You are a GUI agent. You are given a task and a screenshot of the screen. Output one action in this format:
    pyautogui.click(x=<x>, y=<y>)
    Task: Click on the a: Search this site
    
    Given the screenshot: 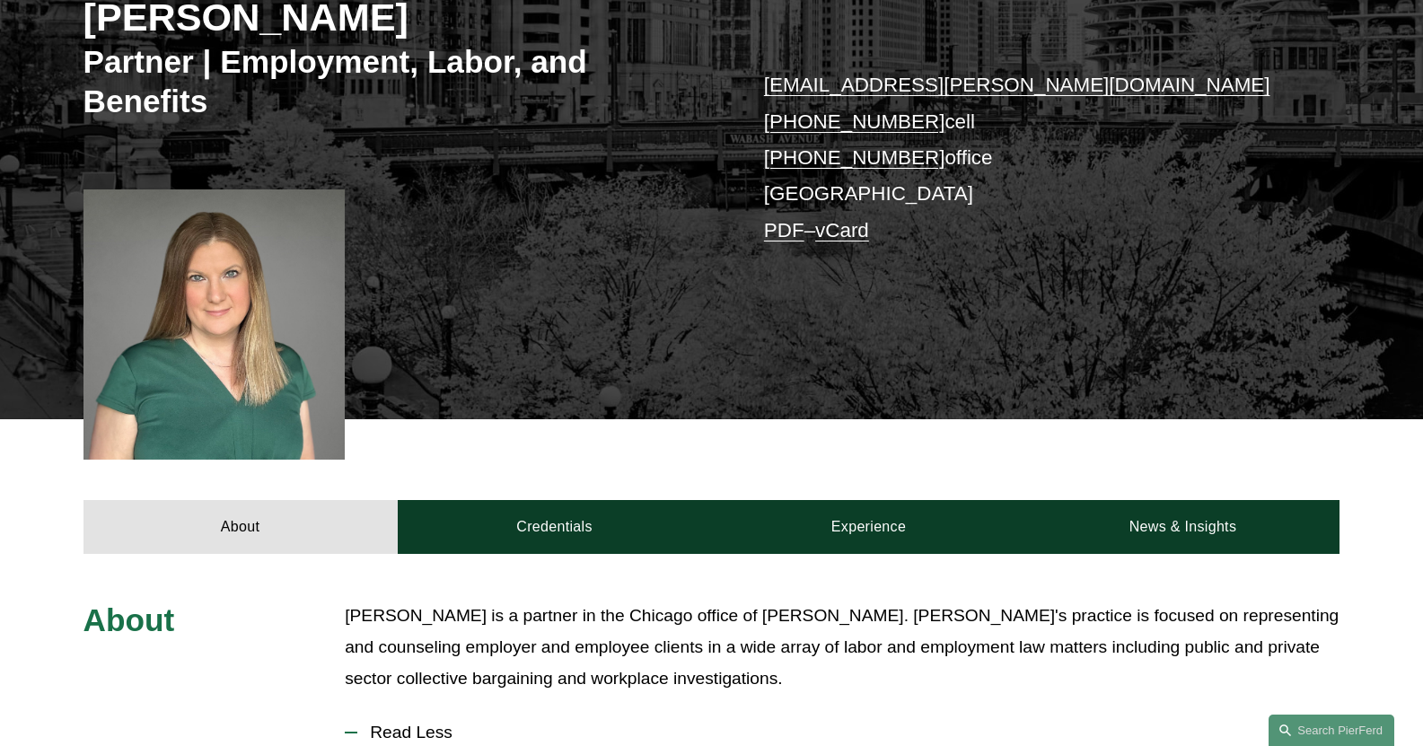 What is the action you would take?
    pyautogui.click(x=1331, y=730)
    